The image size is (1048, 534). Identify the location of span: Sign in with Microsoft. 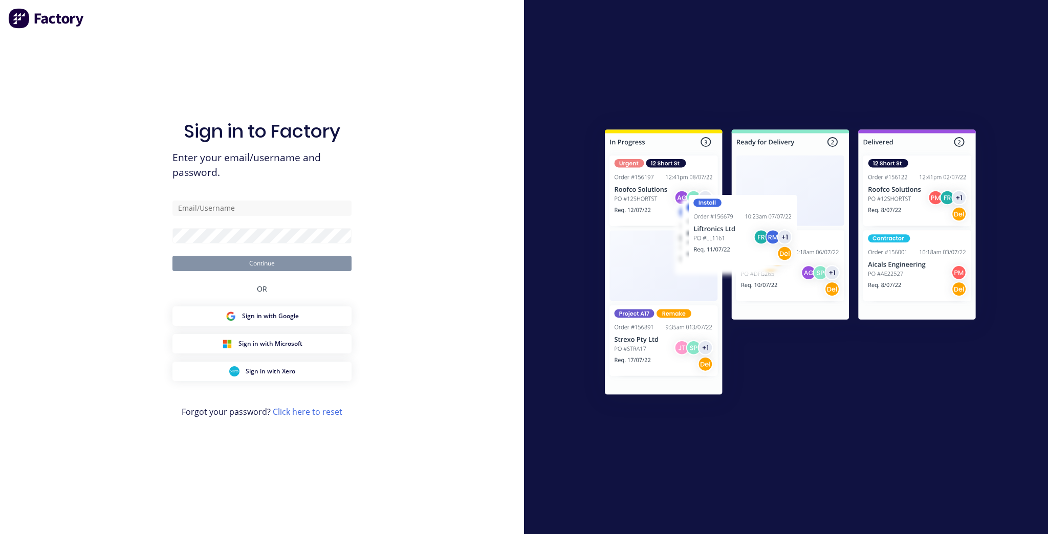
(270, 344).